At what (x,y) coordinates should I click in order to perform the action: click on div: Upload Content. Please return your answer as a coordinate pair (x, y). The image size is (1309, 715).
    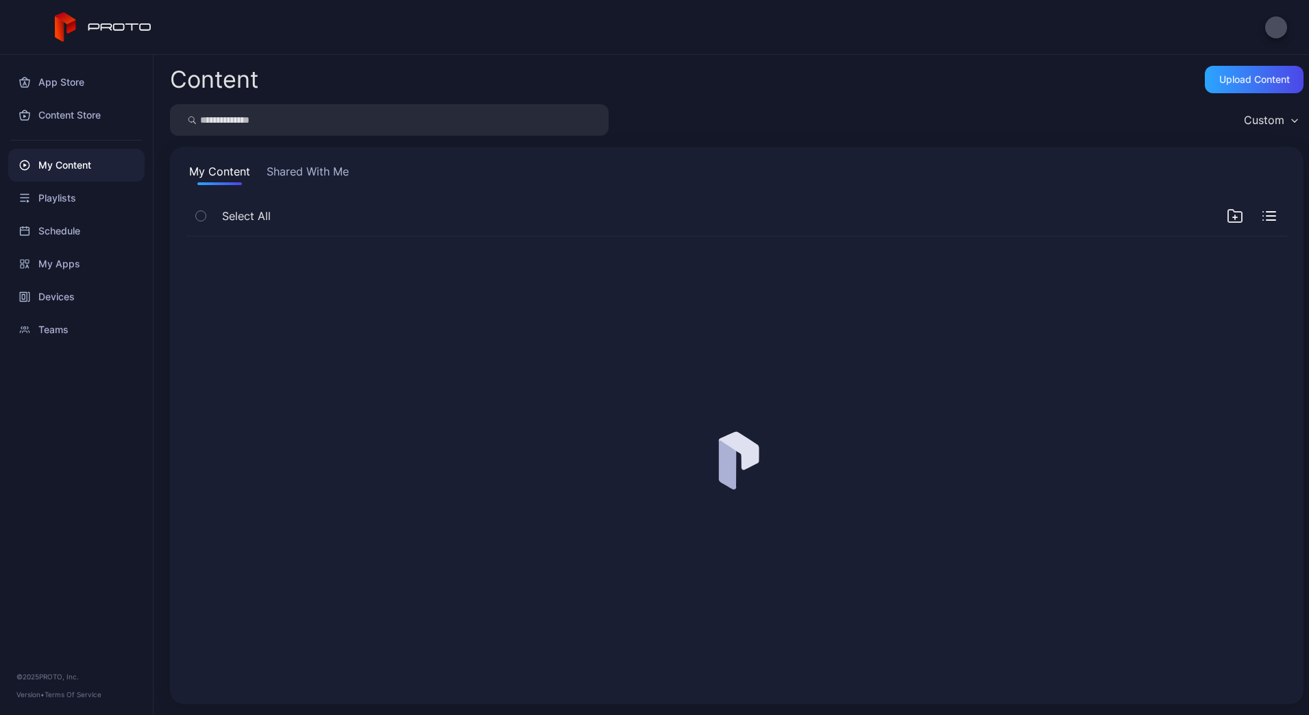
    Looking at the image, I should click on (1254, 79).